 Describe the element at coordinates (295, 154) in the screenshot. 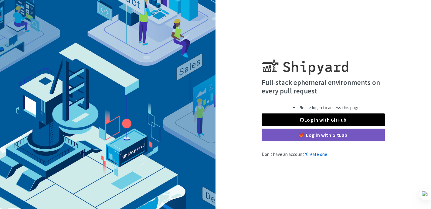

I see `span: Don't have an account?` at that location.